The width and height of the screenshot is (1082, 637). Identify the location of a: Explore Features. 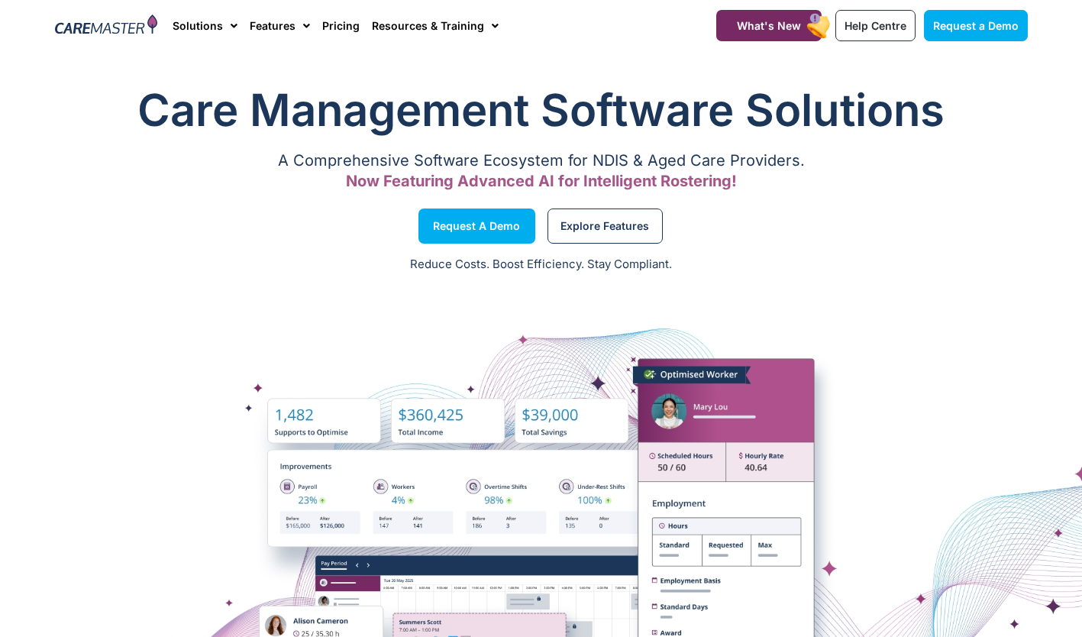
(605, 226).